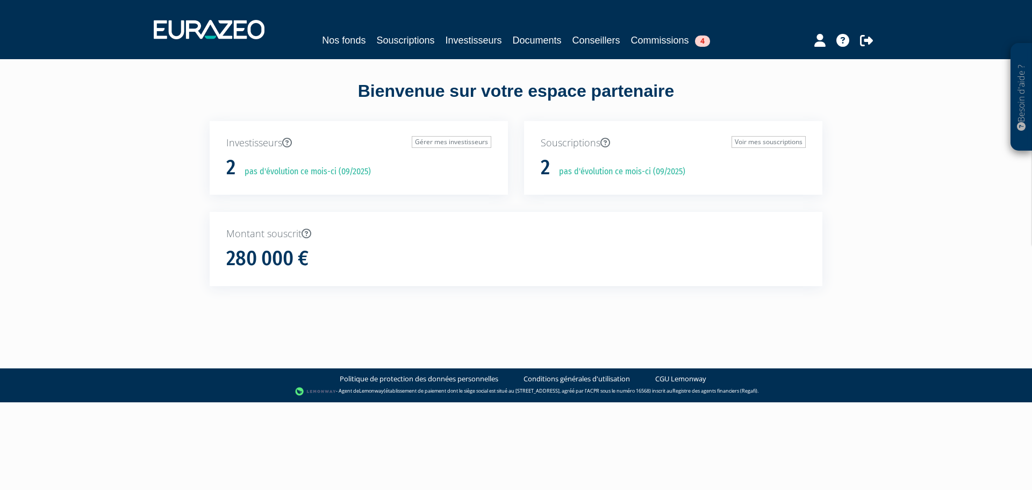 This screenshot has height=490, width=1032. Describe the element at coordinates (1021, 97) in the screenshot. I see `p: Besoin d'aide ?` at that location.